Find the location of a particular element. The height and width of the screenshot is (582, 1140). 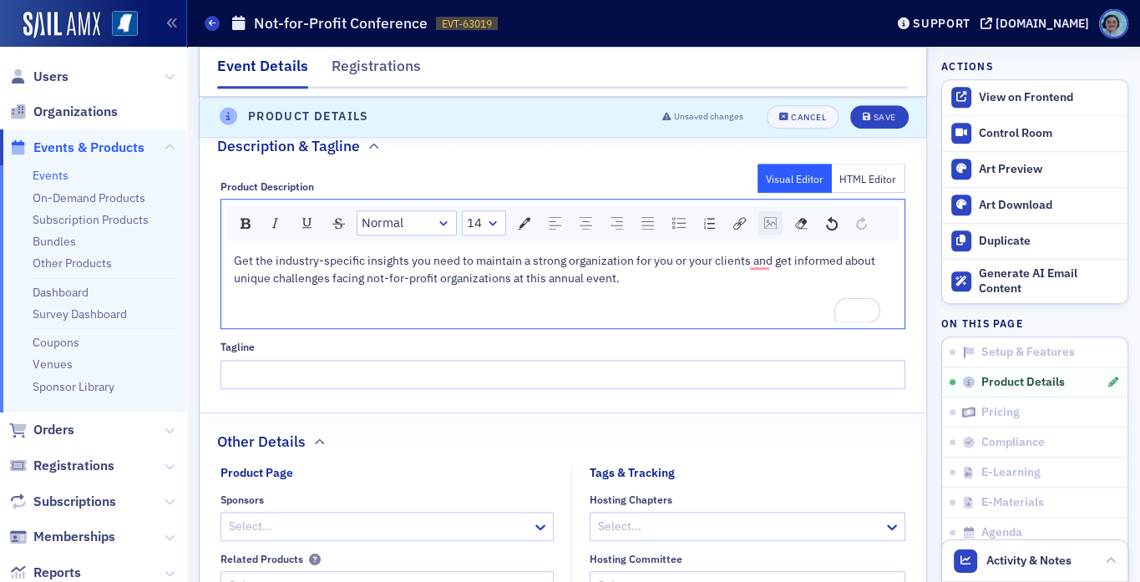

button: Generate AI Email Content is located at coordinates (1035, 282).